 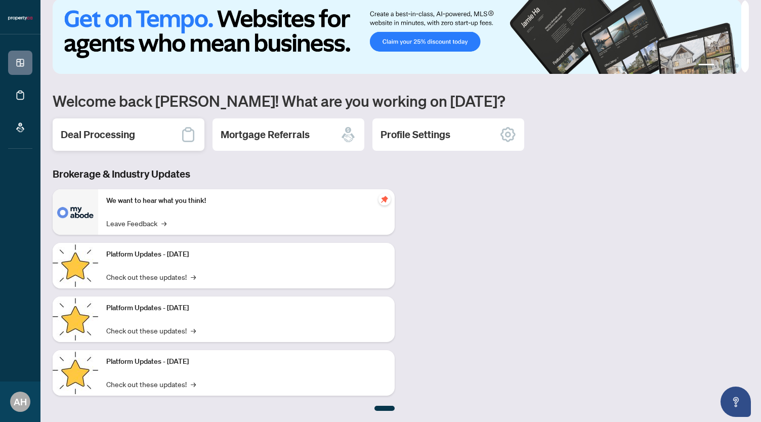 What do you see at coordinates (735, 401) in the screenshot?
I see `button: Open asap` at bounding box center [735, 401].